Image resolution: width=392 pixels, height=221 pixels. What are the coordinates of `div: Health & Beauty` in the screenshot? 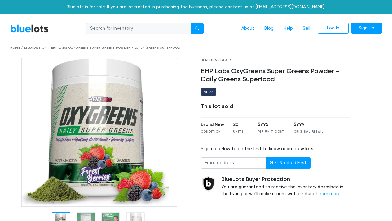 It's located at (275, 60).